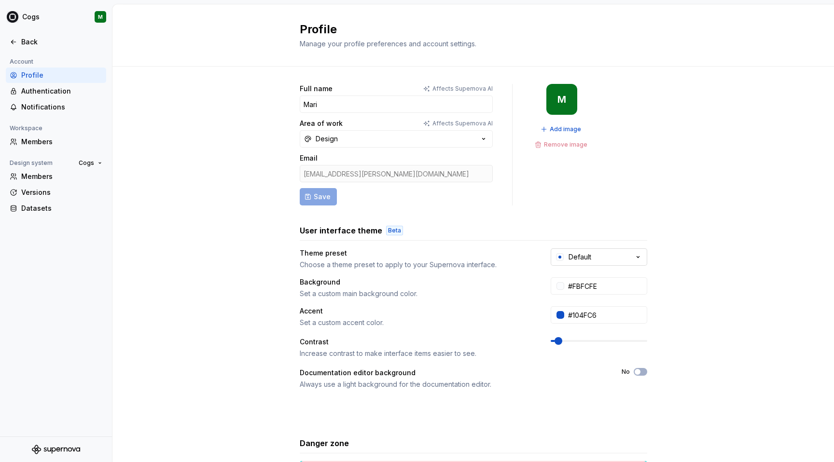  I want to click on div: Set a custom main background color., so click(417, 294).